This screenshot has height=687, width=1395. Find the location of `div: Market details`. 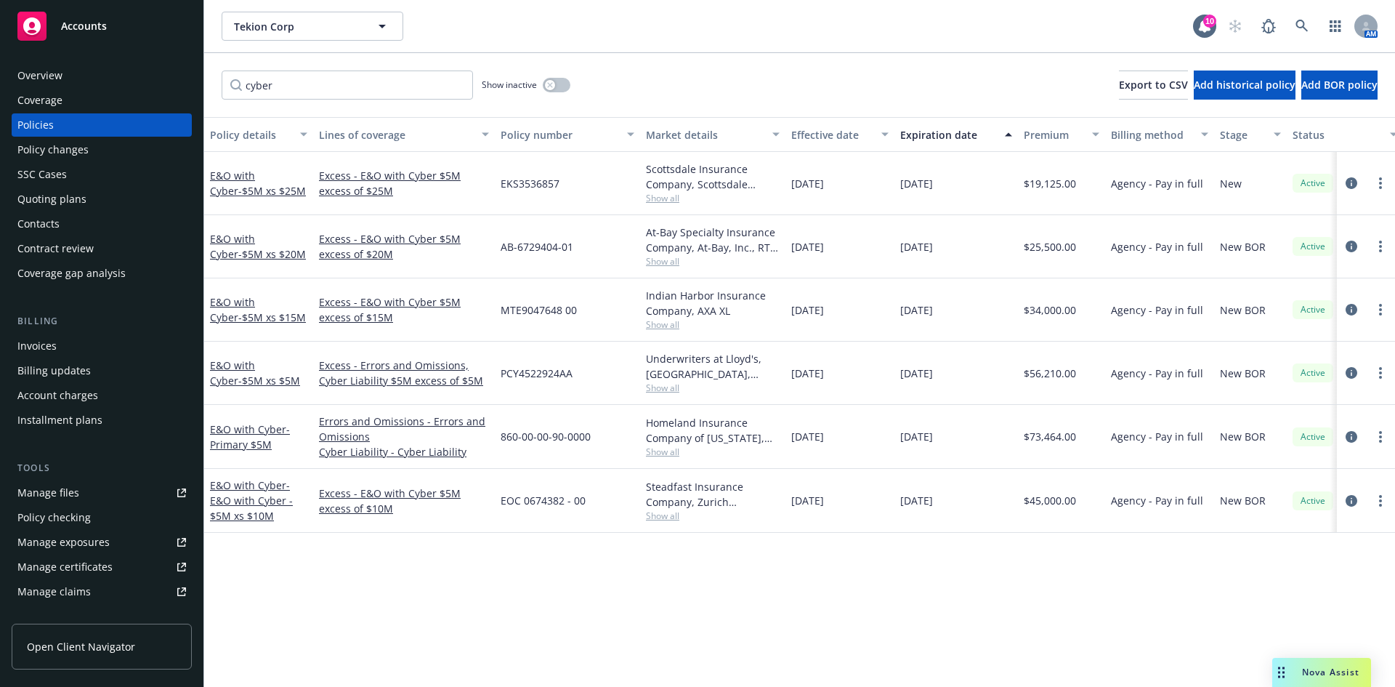

div: Market details is located at coordinates (705, 134).